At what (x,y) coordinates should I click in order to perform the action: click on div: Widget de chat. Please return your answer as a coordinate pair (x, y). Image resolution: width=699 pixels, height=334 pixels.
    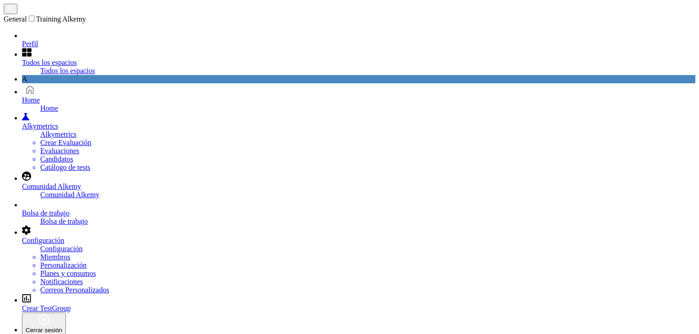
    Looking at the image, I should click on (677, 312).